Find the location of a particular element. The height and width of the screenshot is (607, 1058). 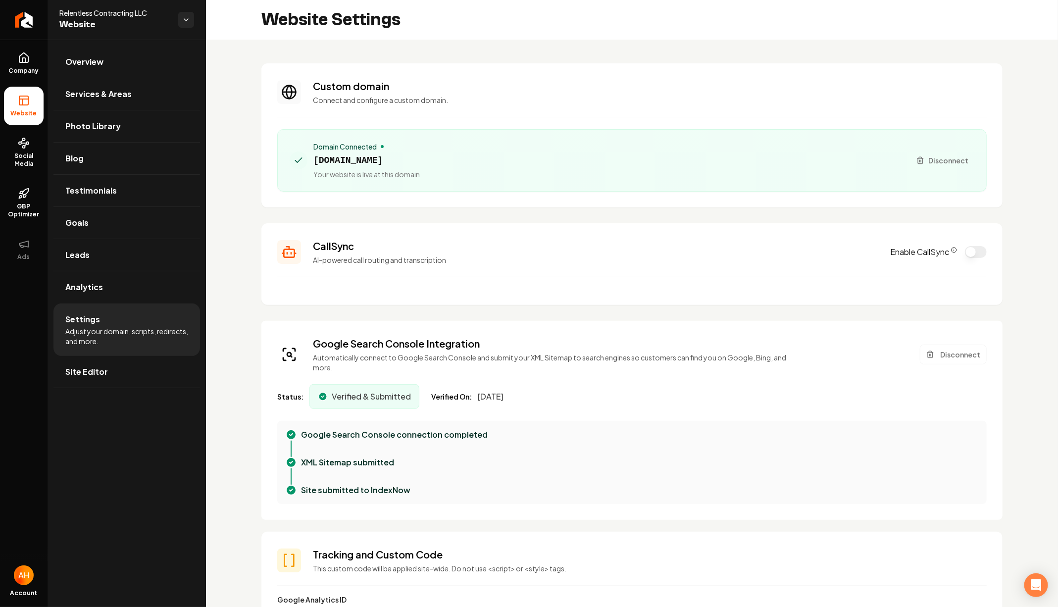

h3: Custom domain is located at coordinates (649, 86).